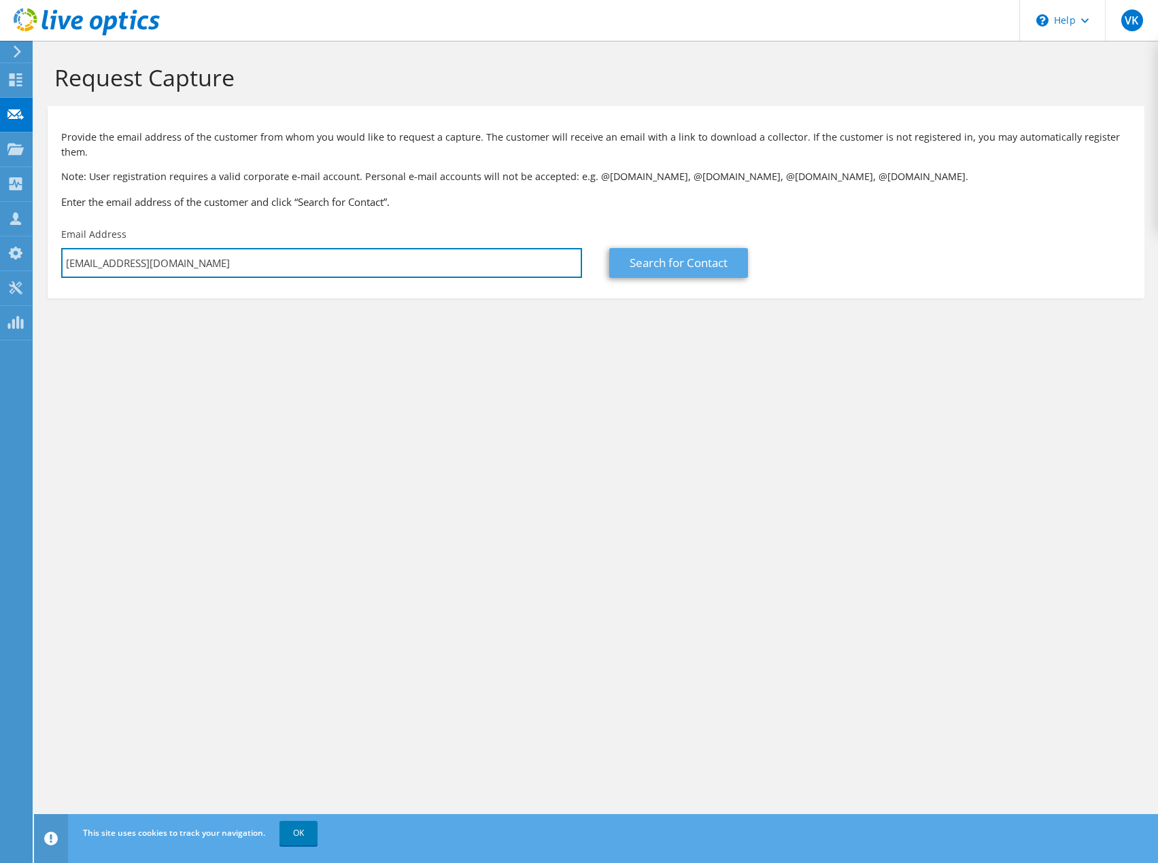 The height and width of the screenshot is (863, 1158). What do you see at coordinates (94, 235) in the screenshot?
I see `label: Email Address` at bounding box center [94, 235].